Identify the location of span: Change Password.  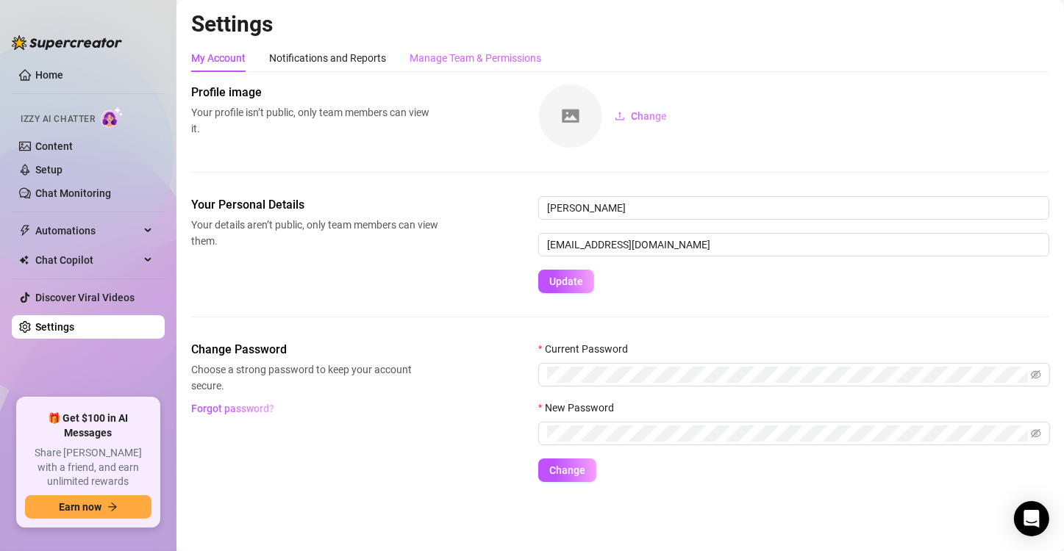
(315, 350).